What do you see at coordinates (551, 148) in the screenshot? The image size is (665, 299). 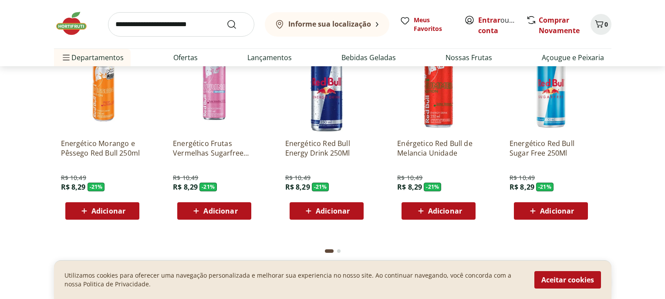 I see `a: Energético Red Bull Sugar Free 250Ml` at bounding box center [551, 148].